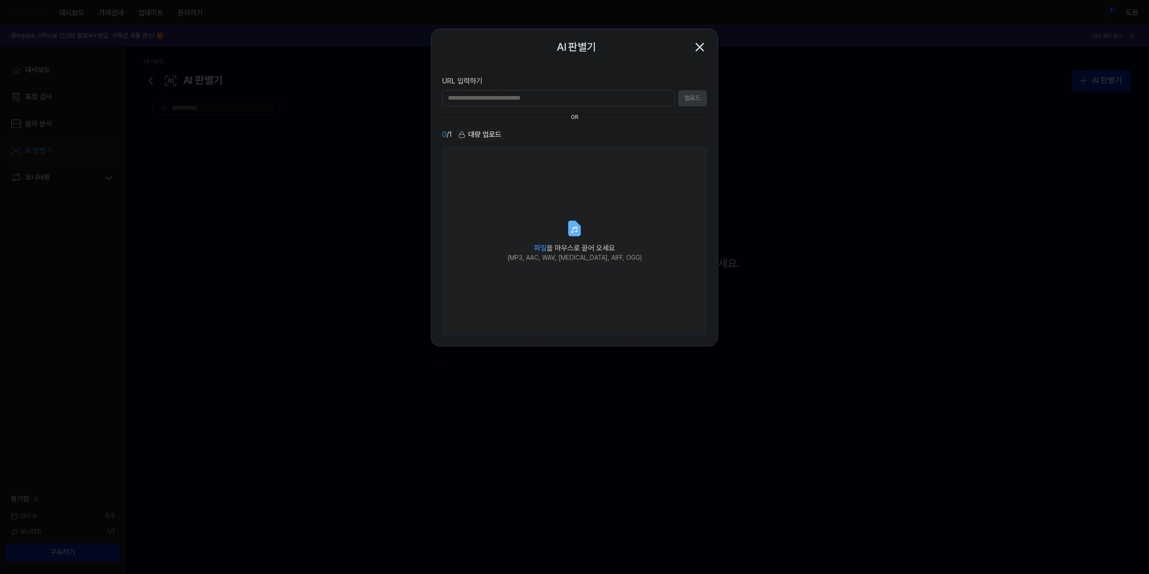  What do you see at coordinates (447, 135) in the screenshot?
I see `div: / 1` at bounding box center [447, 135].